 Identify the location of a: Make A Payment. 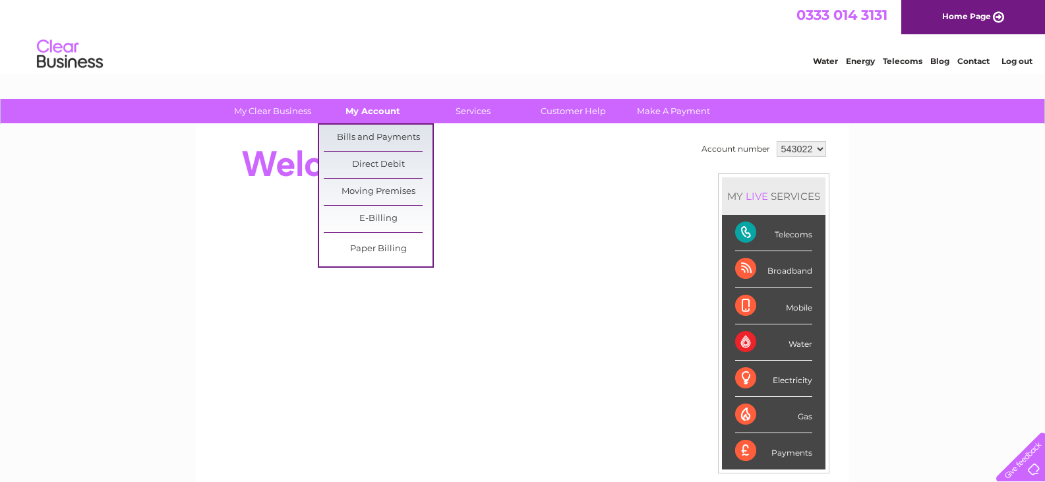
(673, 111).